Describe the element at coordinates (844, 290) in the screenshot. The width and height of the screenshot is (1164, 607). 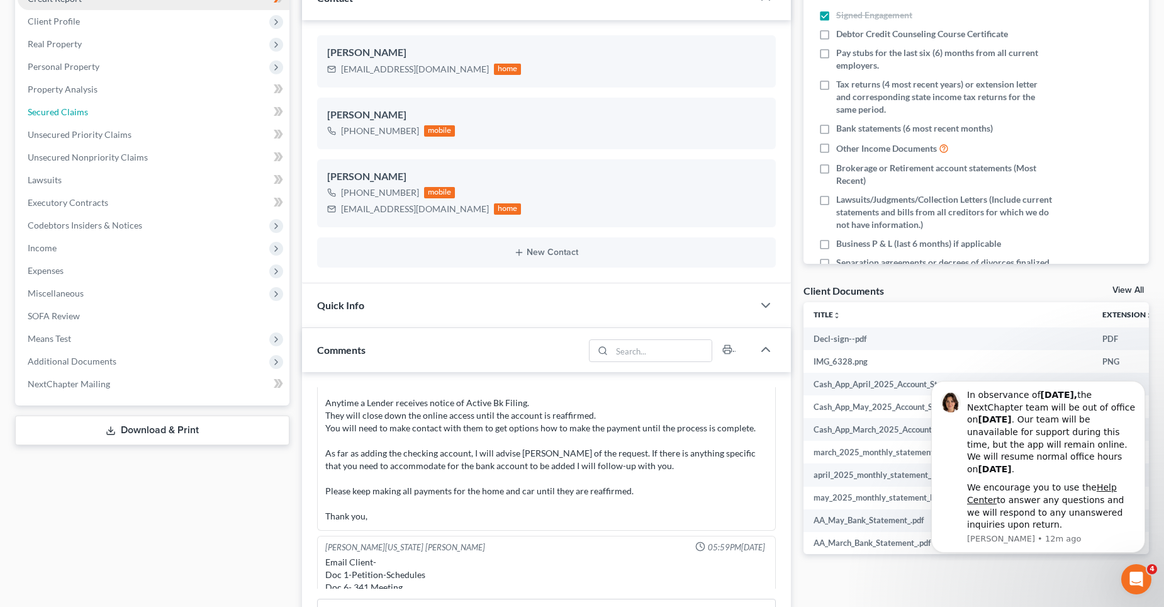
I see `div: Client Documents` at that location.